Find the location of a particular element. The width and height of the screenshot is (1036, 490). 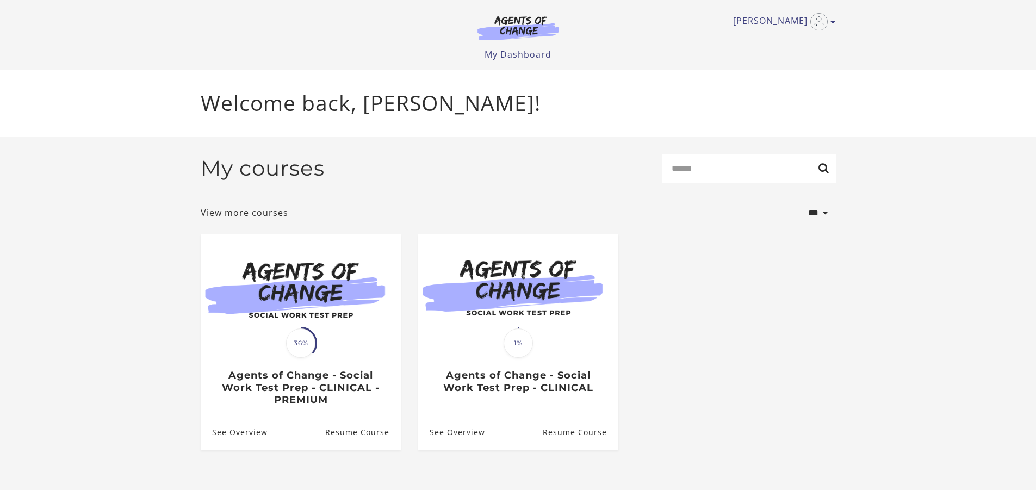

h3: Agents of Change - Social Work Test Prep - CLINICAL - PREMIUM is located at coordinates (300, 388).